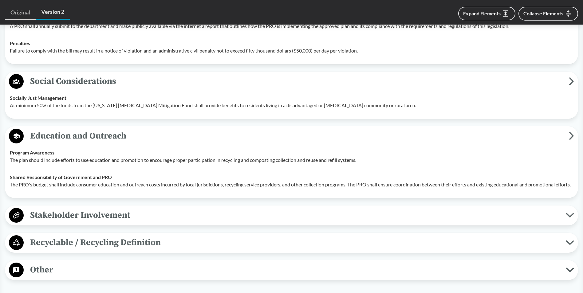 The height and width of the screenshot is (293, 583). I want to click on span: Recyclable / Recycling Definition, so click(295, 242).